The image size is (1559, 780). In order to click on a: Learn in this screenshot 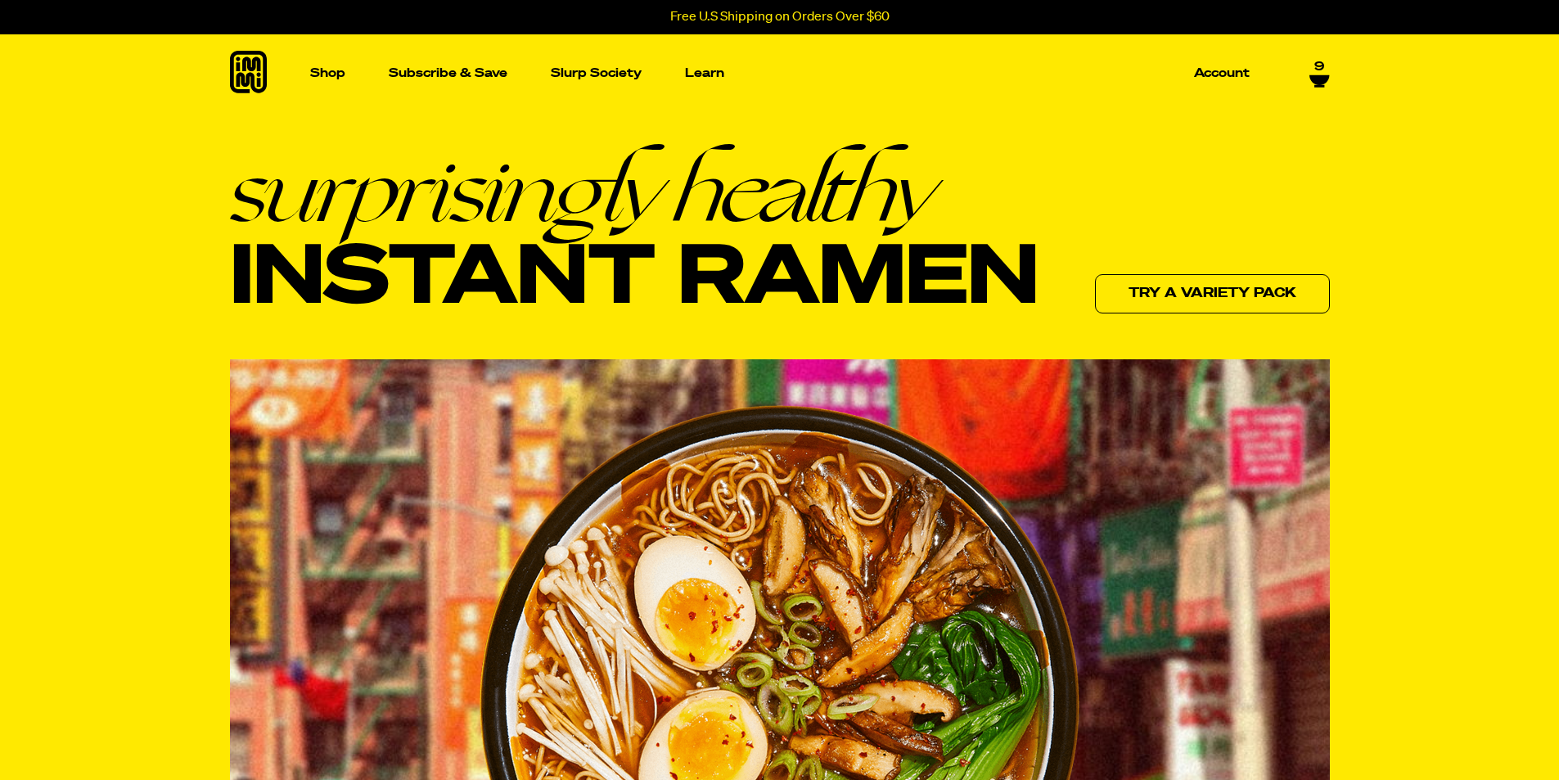, I will do `click(704, 73)`.